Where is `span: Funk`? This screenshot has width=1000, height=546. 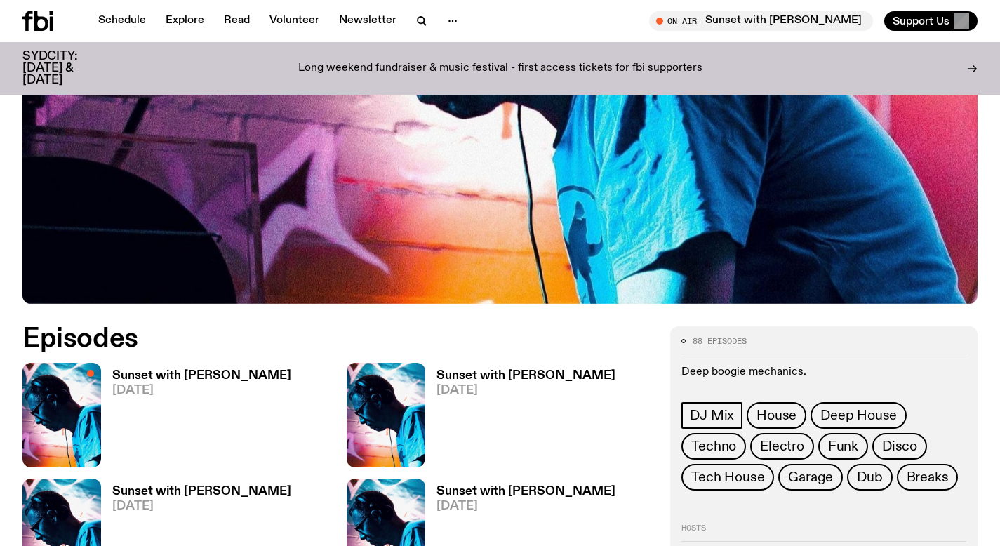 span: Funk is located at coordinates (843, 446).